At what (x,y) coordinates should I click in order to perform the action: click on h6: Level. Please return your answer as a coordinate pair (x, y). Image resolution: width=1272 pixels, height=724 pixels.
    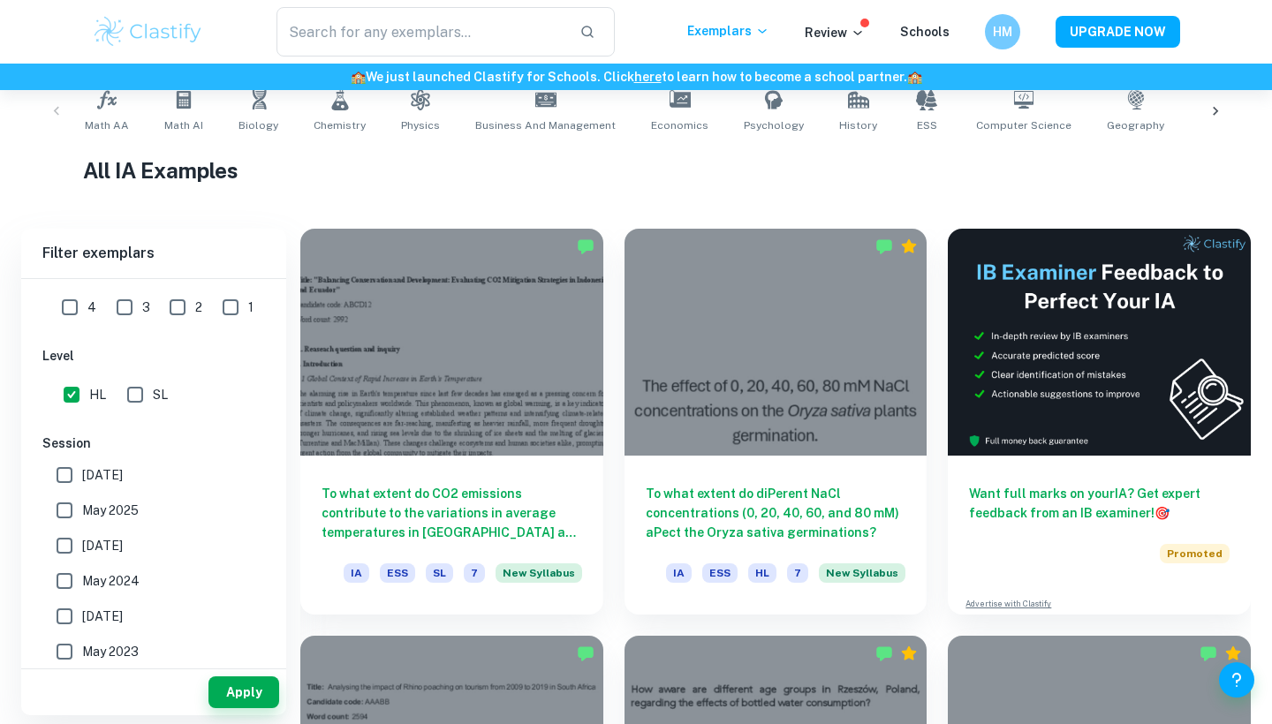
    Looking at the image, I should click on (154, 356).